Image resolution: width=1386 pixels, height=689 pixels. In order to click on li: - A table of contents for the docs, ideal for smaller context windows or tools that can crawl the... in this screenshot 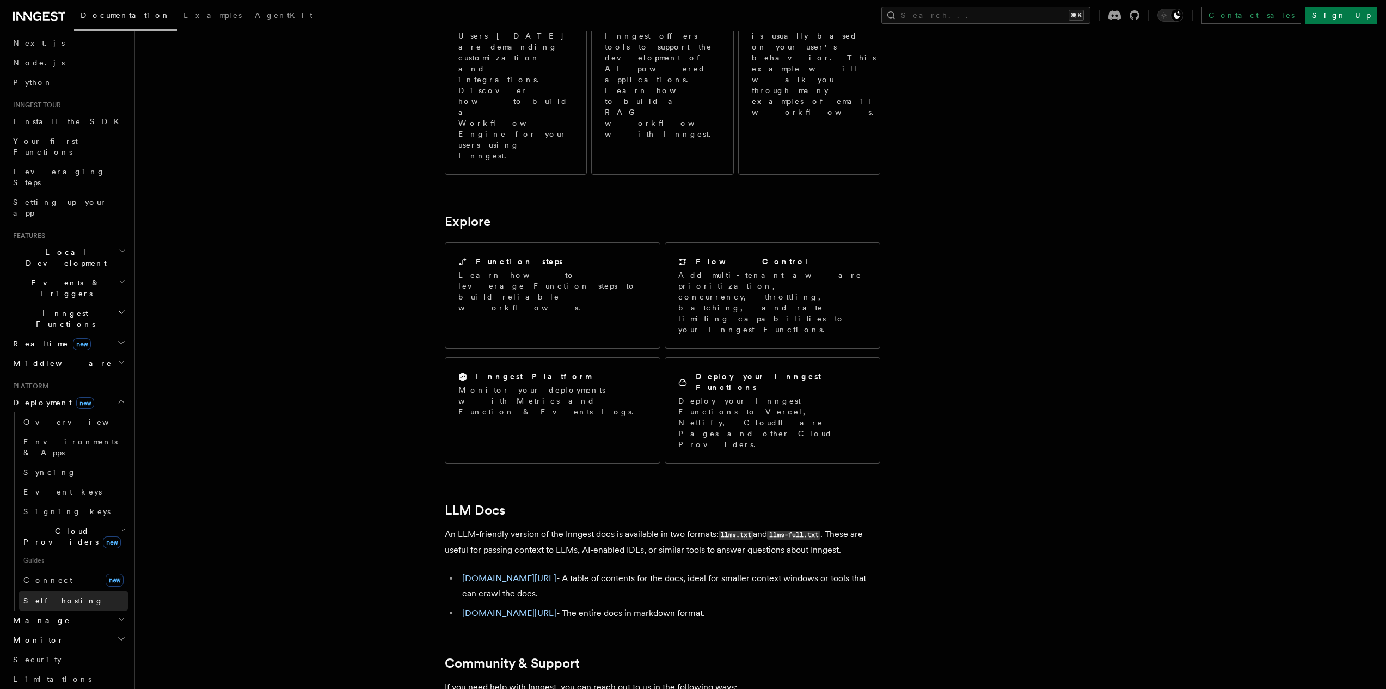, I will do `click(669, 586)`.